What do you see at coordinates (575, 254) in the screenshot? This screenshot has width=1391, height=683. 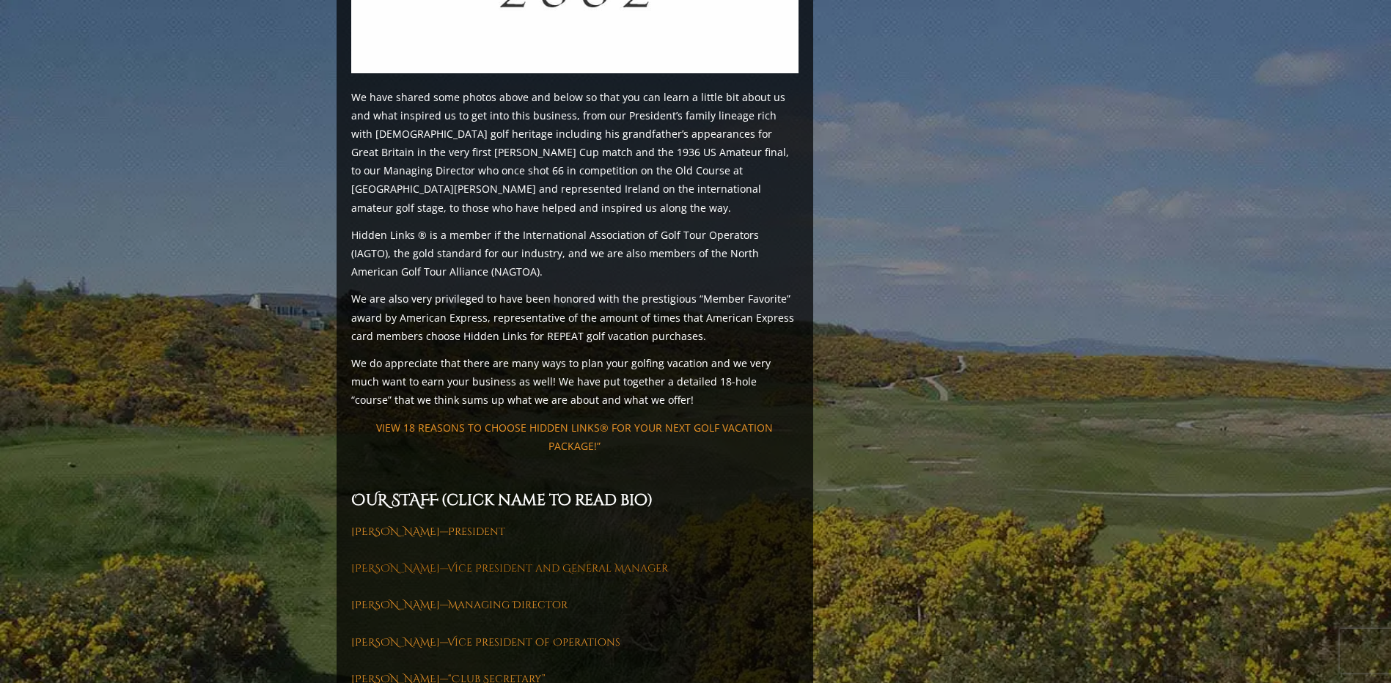 I see `p: Hidden Links ® is a member if the International Association of Golf Tour Operators (IAGTO), the g...` at bounding box center [575, 254].